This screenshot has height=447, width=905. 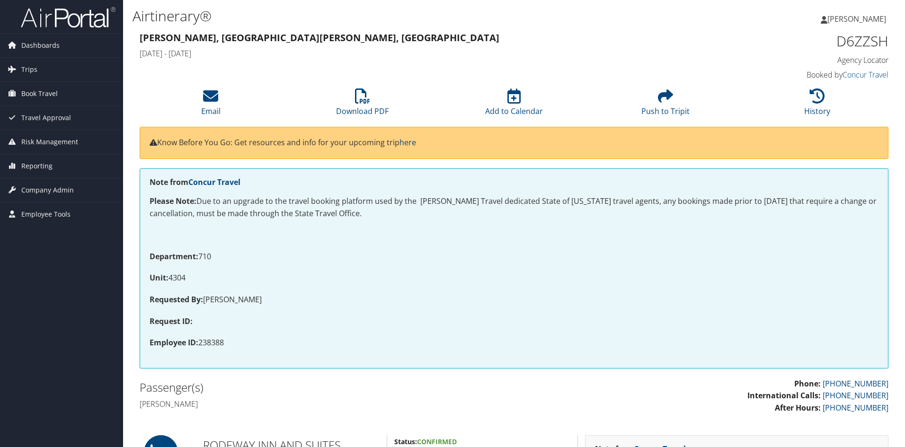 What do you see at coordinates (362, 105) in the screenshot?
I see `a: Download PDF` at bounding box center [362, 105].